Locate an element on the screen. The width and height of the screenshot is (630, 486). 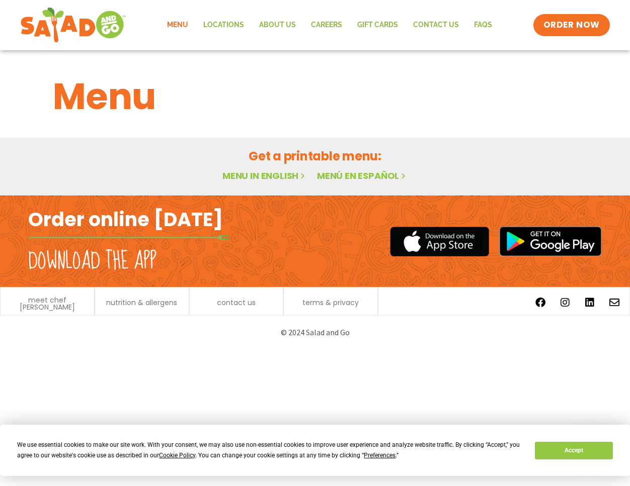
a: nutrition & allergens is located at coordinates (141, 303).